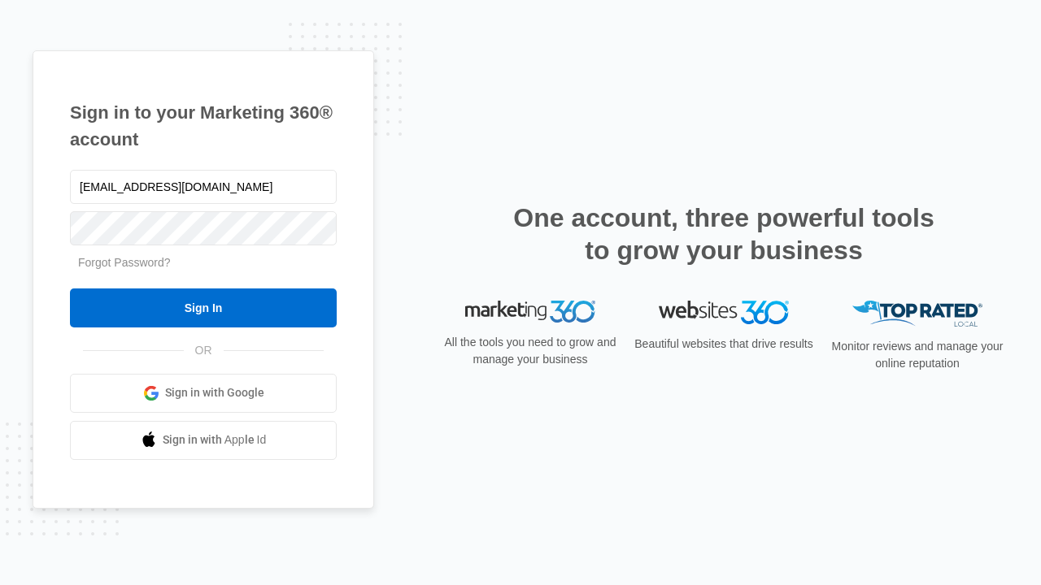 The width and height of the screenshot is (1041, 585). Describe the element at coordinates (917, 314) in the screenshot. I see `img: Top Rated Local` at that location.